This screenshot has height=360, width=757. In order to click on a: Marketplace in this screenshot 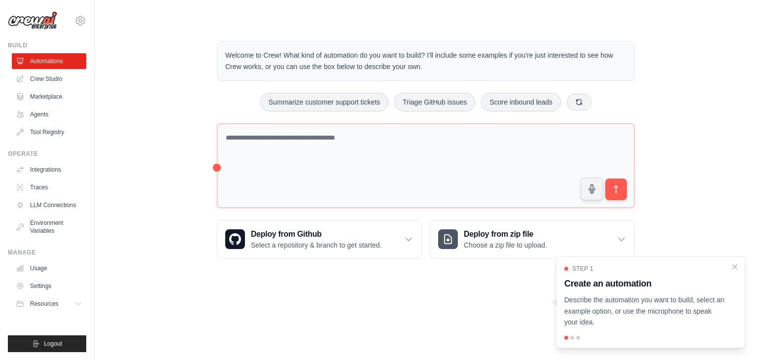, I will do `click(49, 97)`.